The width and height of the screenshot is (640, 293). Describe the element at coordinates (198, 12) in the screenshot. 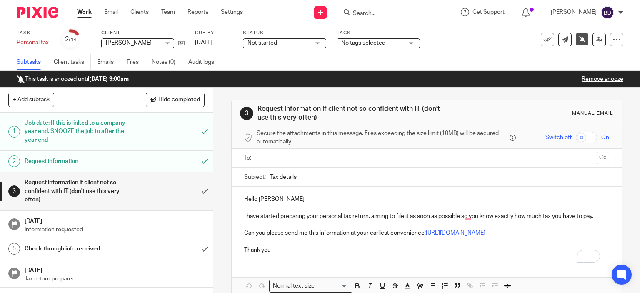

I see `a: Reports` at that location.